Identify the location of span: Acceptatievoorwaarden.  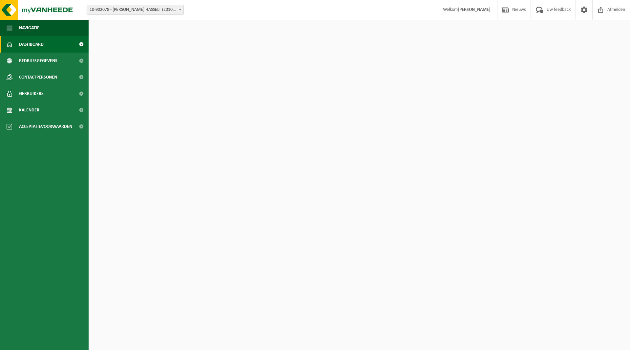
(46, 126).